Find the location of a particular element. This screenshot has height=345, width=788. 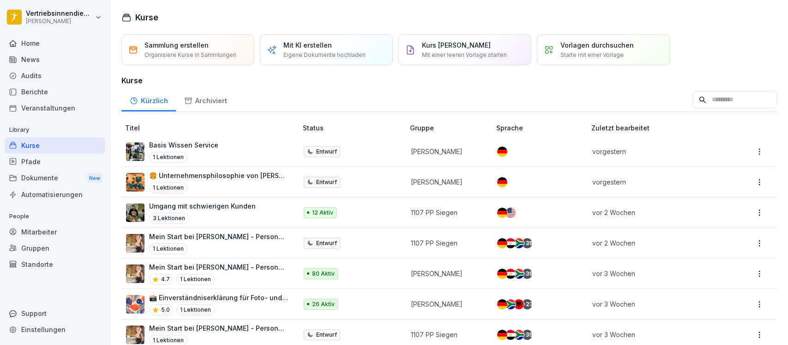

p: Sammlung erstellen is located at coordinates (176, 45).